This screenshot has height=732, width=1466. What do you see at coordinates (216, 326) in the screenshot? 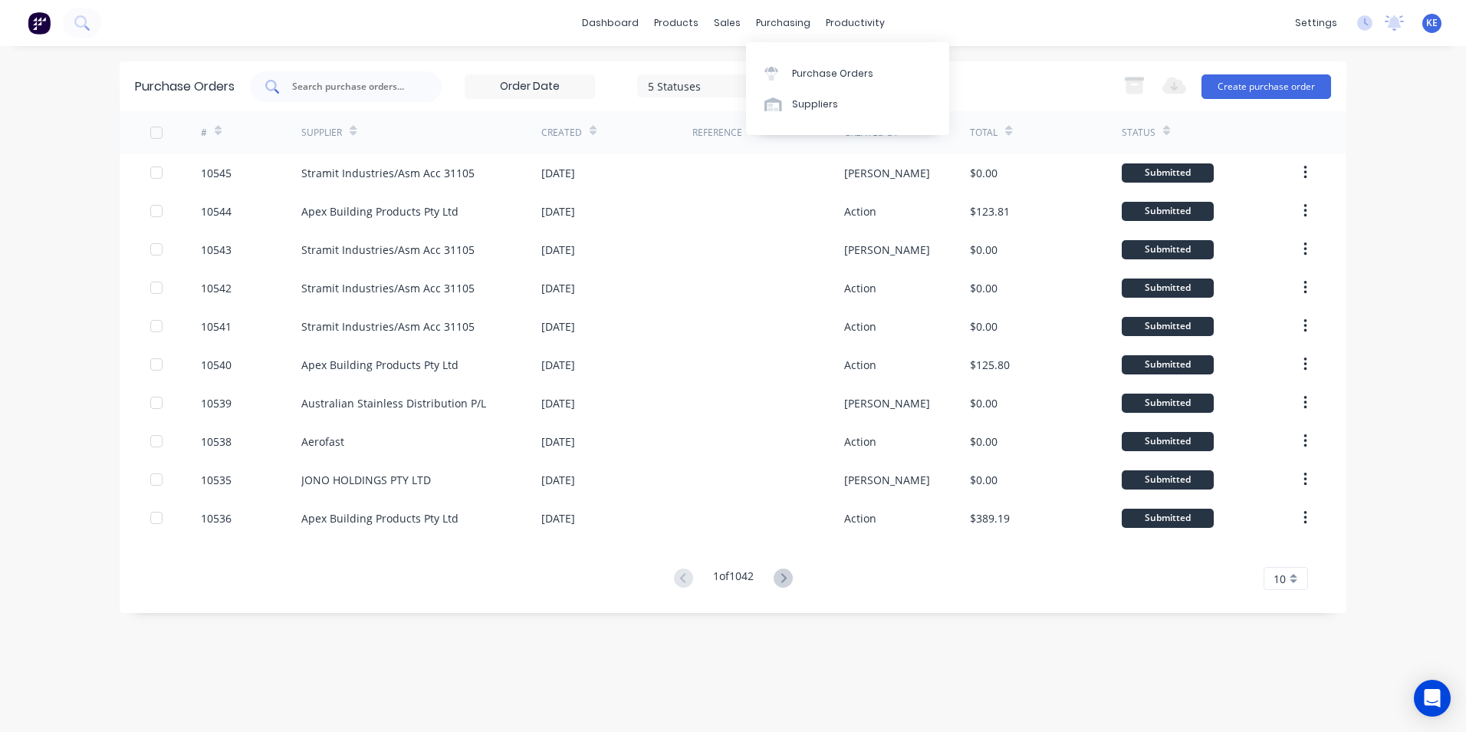
I see `div: 10541` at bounding box center [216, 326].